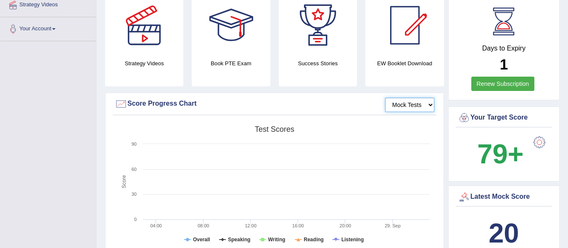 This screenshot has height=248, width=568. Describe the element at coordinates (251, 226) in the screenshot. I see `text: 12:00` at that location.